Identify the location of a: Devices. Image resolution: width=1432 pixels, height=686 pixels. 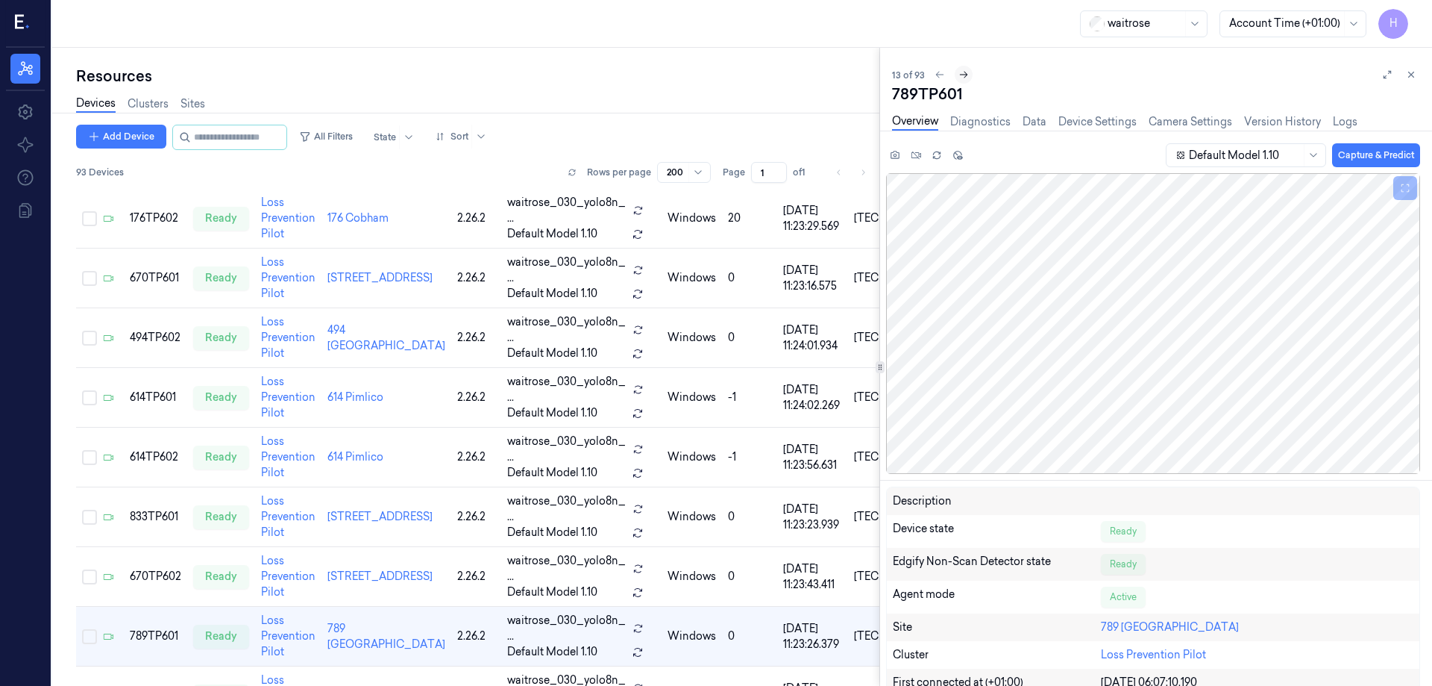
(95, 104).